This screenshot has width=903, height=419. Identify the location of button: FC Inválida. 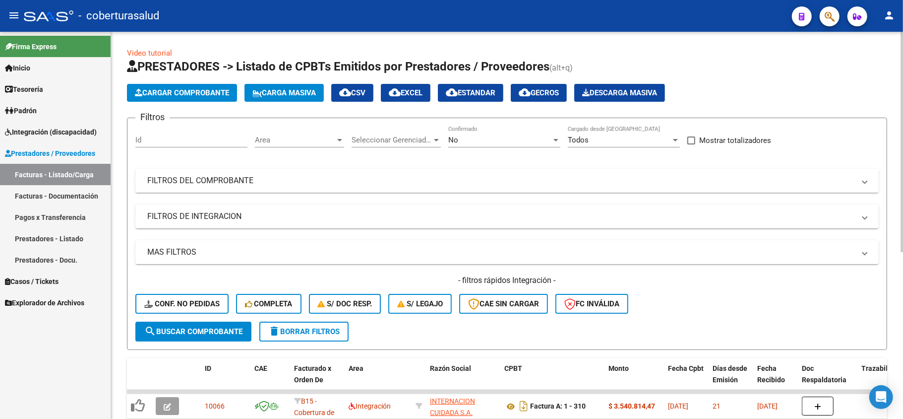
(592, 303).